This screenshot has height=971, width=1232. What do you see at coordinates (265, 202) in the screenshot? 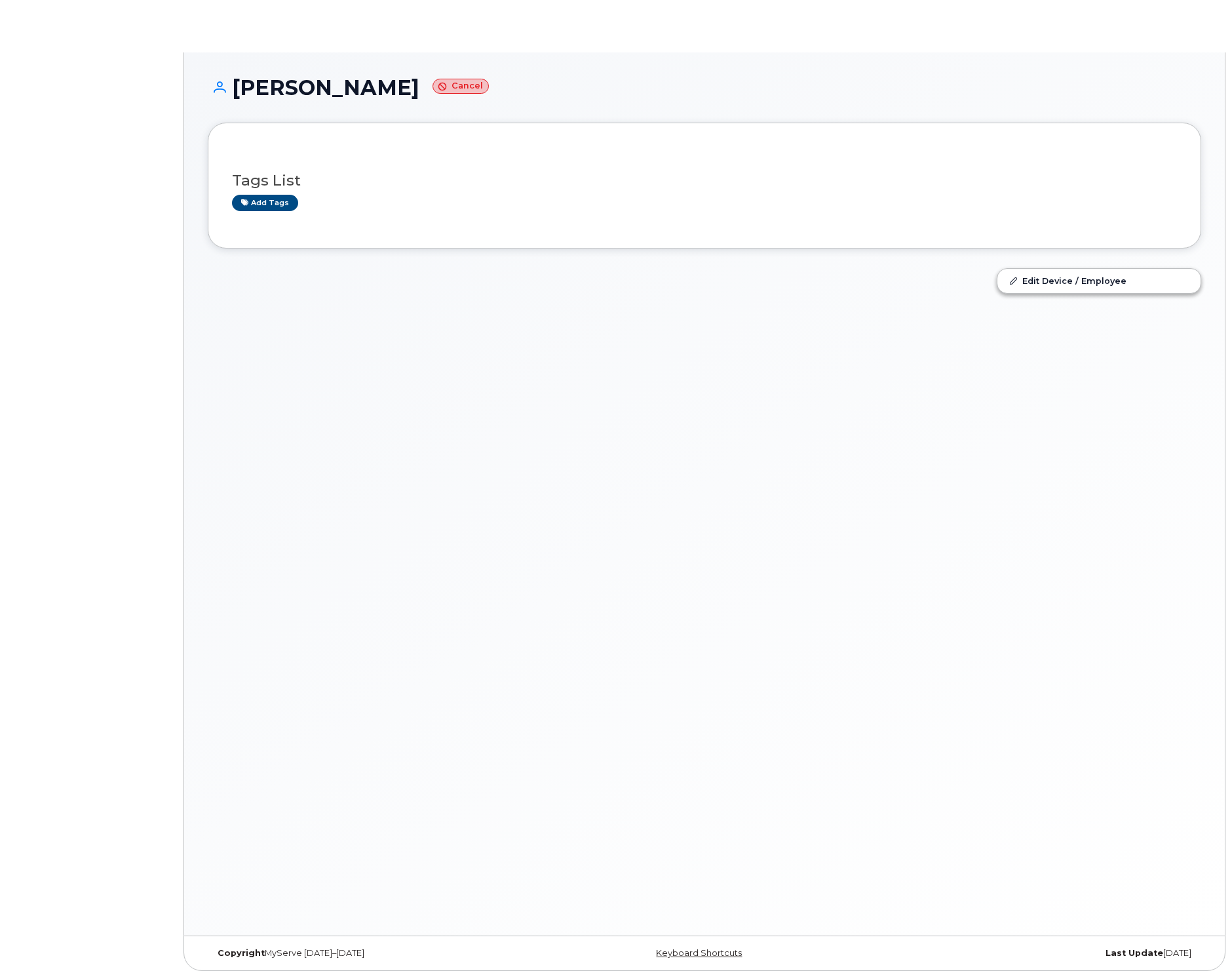
I see `a: Add tags` at bounding box center [265, 202].